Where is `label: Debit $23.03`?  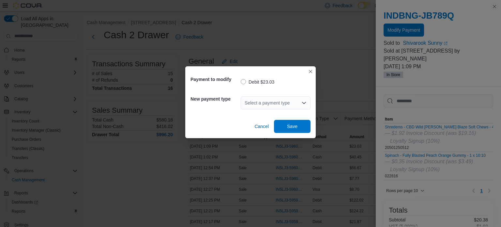
label: Debit $23.03 is located at coordinates (257, 82).